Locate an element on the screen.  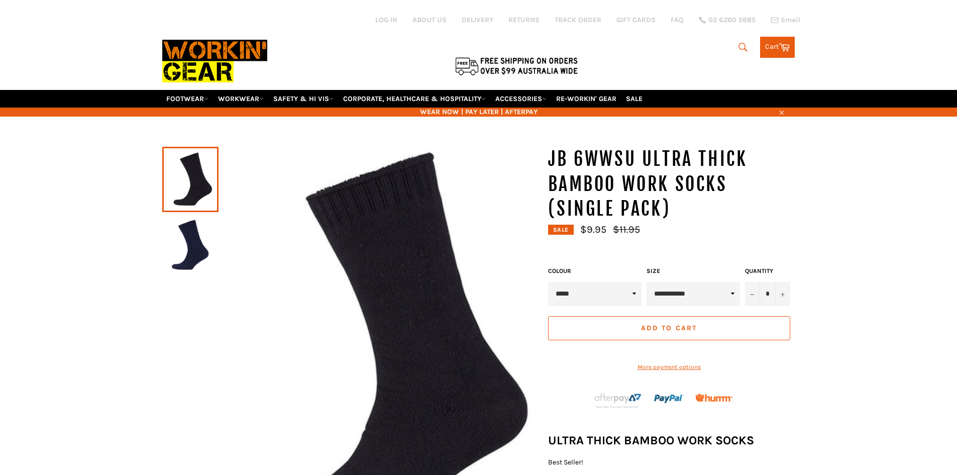
a: TRACK ORDER is located at coordinates (578, 20).